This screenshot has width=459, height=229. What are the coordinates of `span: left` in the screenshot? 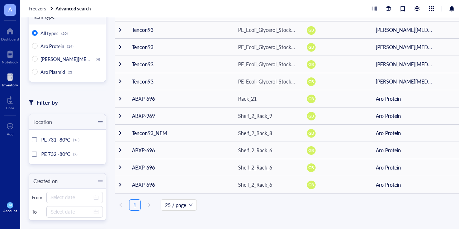 It's located at (120, 205).